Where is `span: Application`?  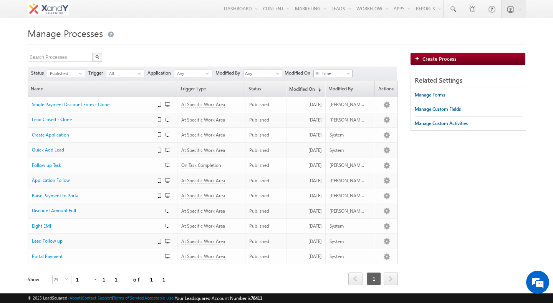
span: Application is located at coordinates (161, 73).